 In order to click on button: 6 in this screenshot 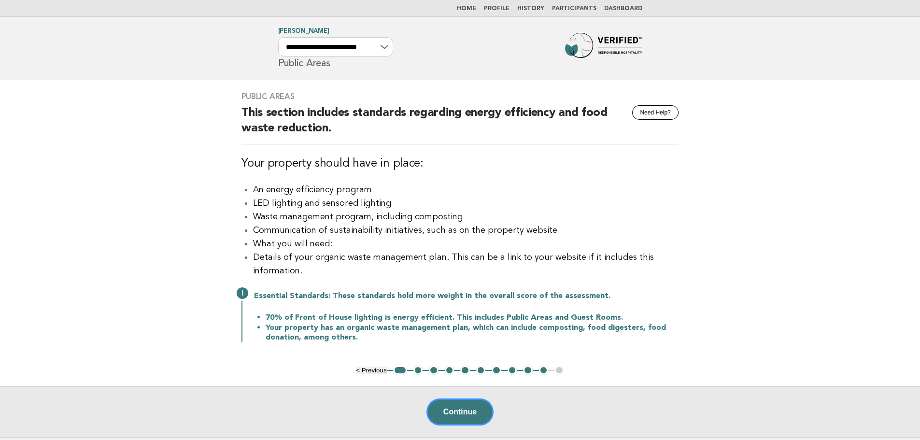, I will do `click(481, 371)`.